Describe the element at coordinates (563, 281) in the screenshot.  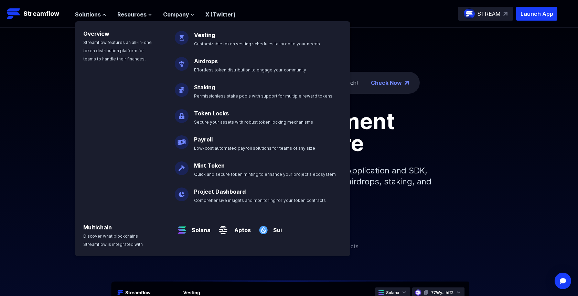
I see `div: Open Intercom Messenger` at that location.